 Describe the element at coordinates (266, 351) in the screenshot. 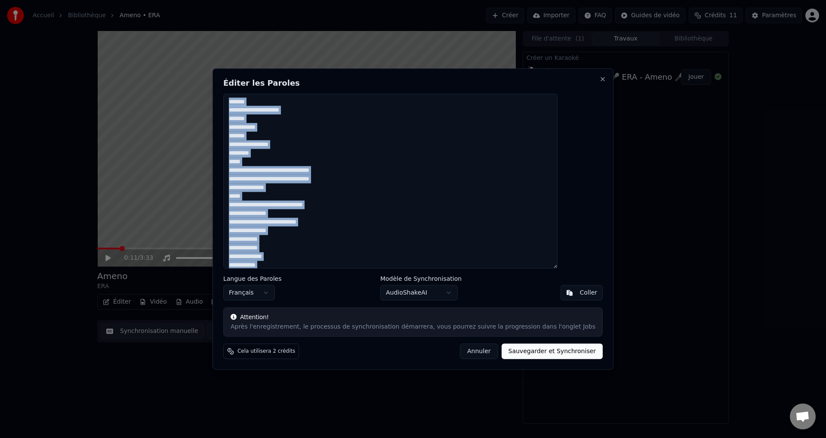

I see `span: Cela utilisera 2 crédits` at that location.